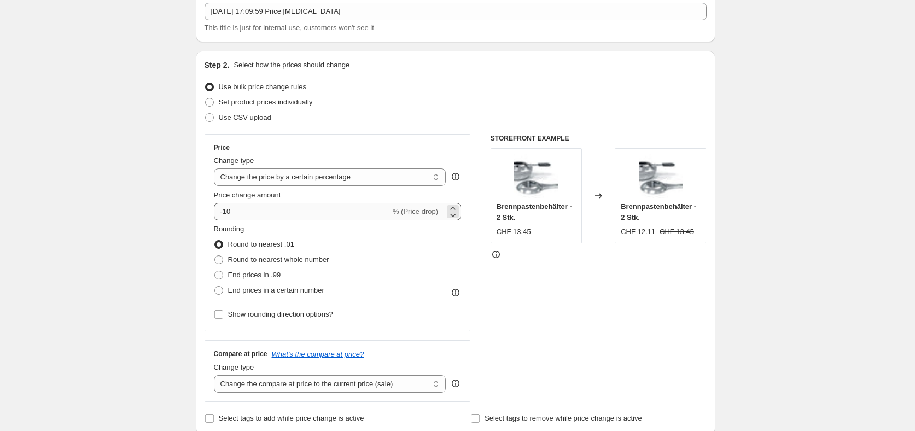 This screenshot has width=915, height=431. What do you see at coordinates (598, 138) in the screenshot?
I see `h6: STOREFRONT EXAMPLE` at bounding box center [598, 138].